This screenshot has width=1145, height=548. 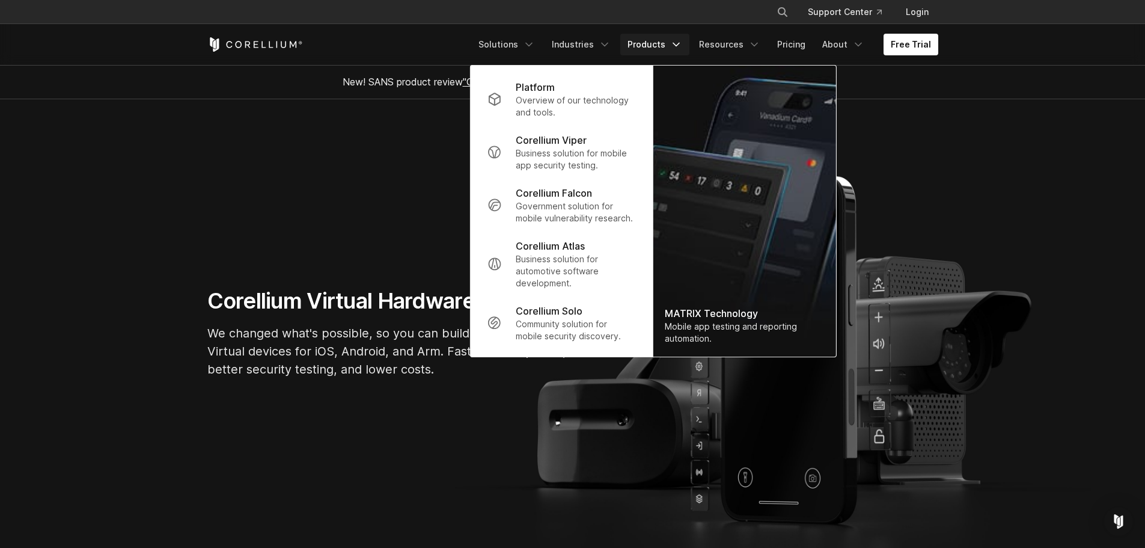 I want to click on a: "Collaborative Mobile App Security Development and Analysis", so click(x=601, y=82).